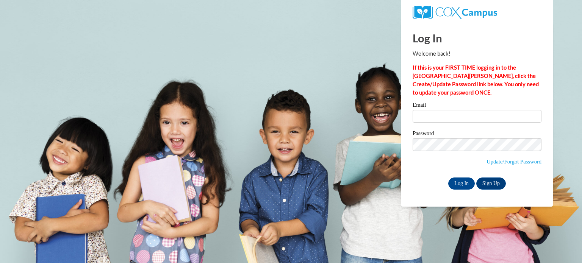 Image resolution: width=582 pixels, height=263 pixels. Describe the element at coordinates (455, 13) in the screenshot. I see `img: COX Campus` at that location.